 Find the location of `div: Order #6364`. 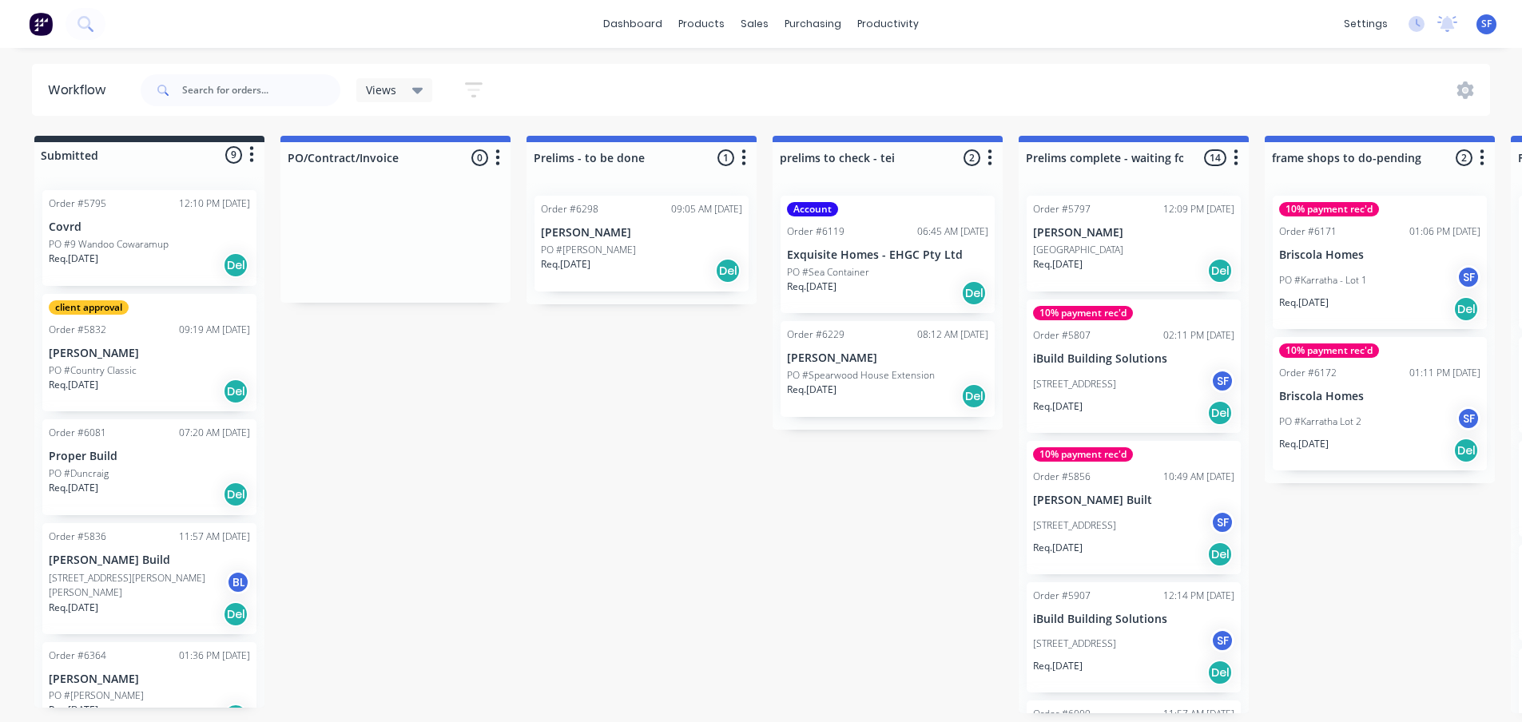

div: Order #6364 is located at coordinates (77, 656).